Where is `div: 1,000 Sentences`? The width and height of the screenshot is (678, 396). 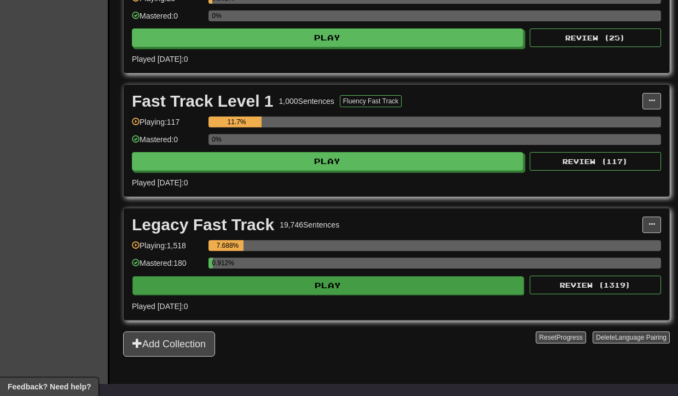 div: 1,000 Sentences is located at coordinates (307, 101).